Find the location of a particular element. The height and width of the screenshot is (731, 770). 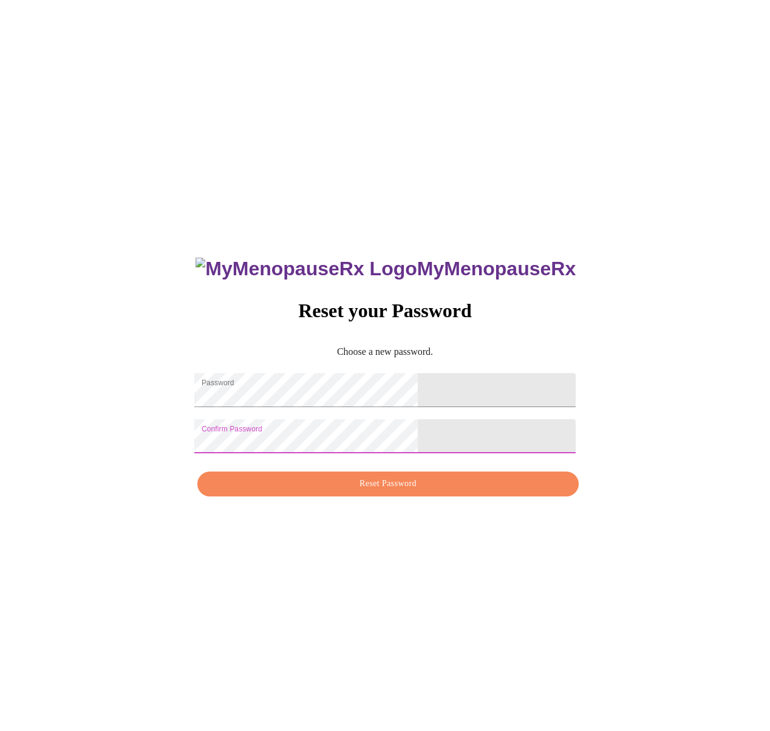

h3: Reset your Password is located at coordinates (385, 310).